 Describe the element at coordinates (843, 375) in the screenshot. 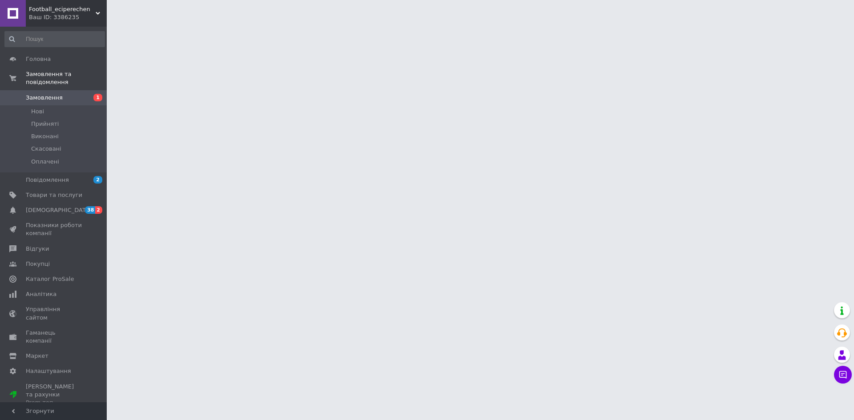

I see `button: Чат з покупцем` at that location.